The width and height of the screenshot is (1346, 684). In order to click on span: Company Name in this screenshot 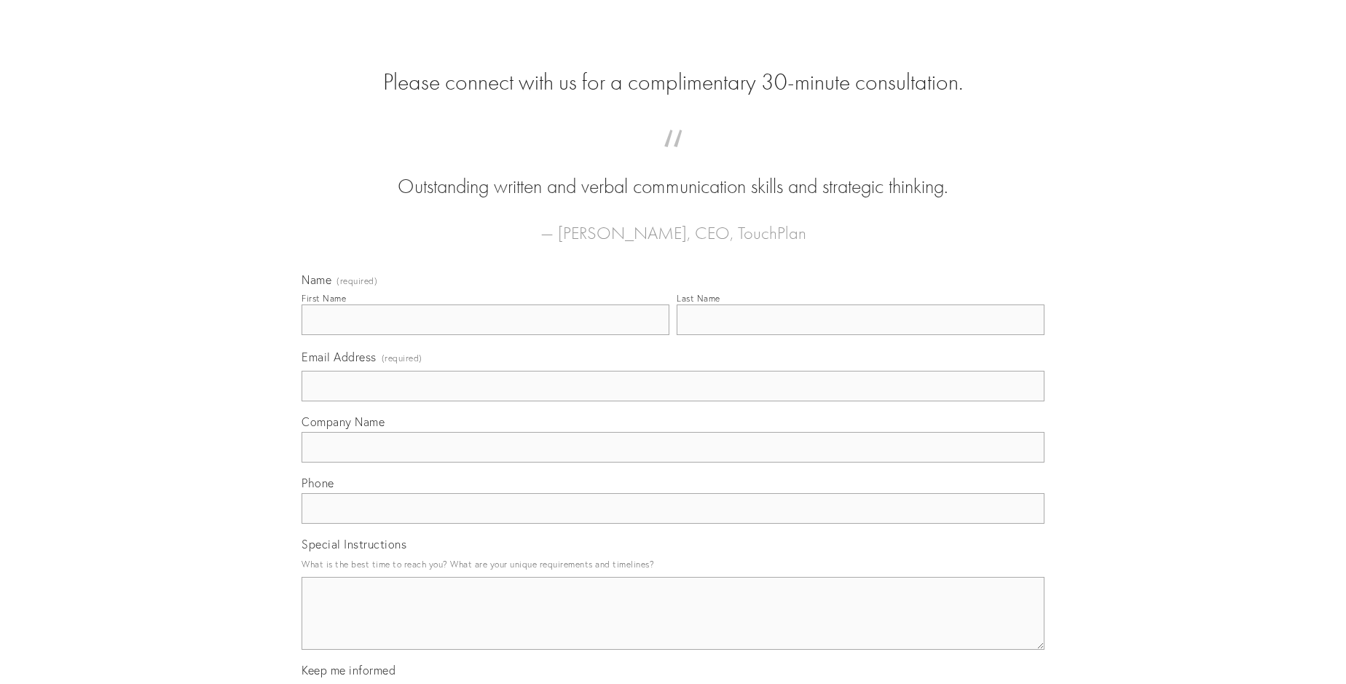, I will do `click(343, 422)`.